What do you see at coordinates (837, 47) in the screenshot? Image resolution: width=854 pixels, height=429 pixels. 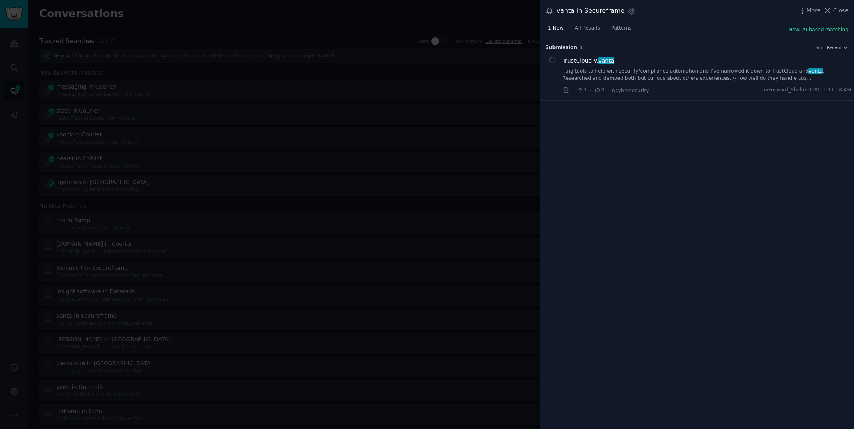 I see `button: Recent` at bounding box center [837, 47].